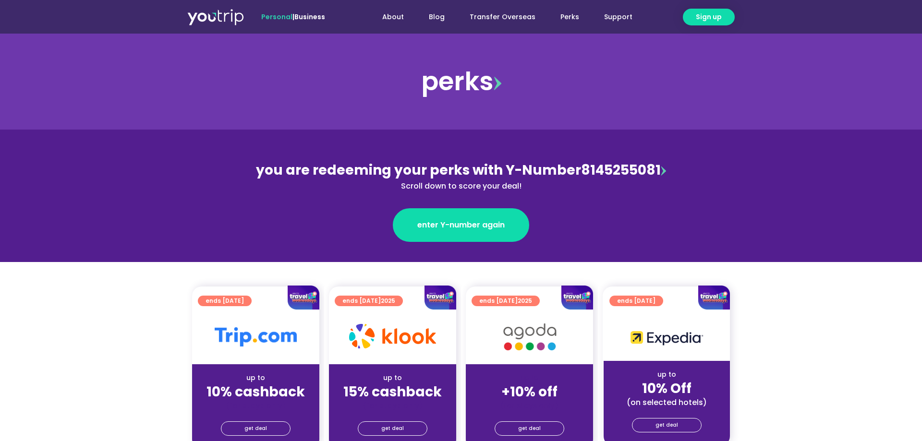  Describe the element at coordinates (461, 176) in the screenshot. I see `div: 8145255081` at that location.